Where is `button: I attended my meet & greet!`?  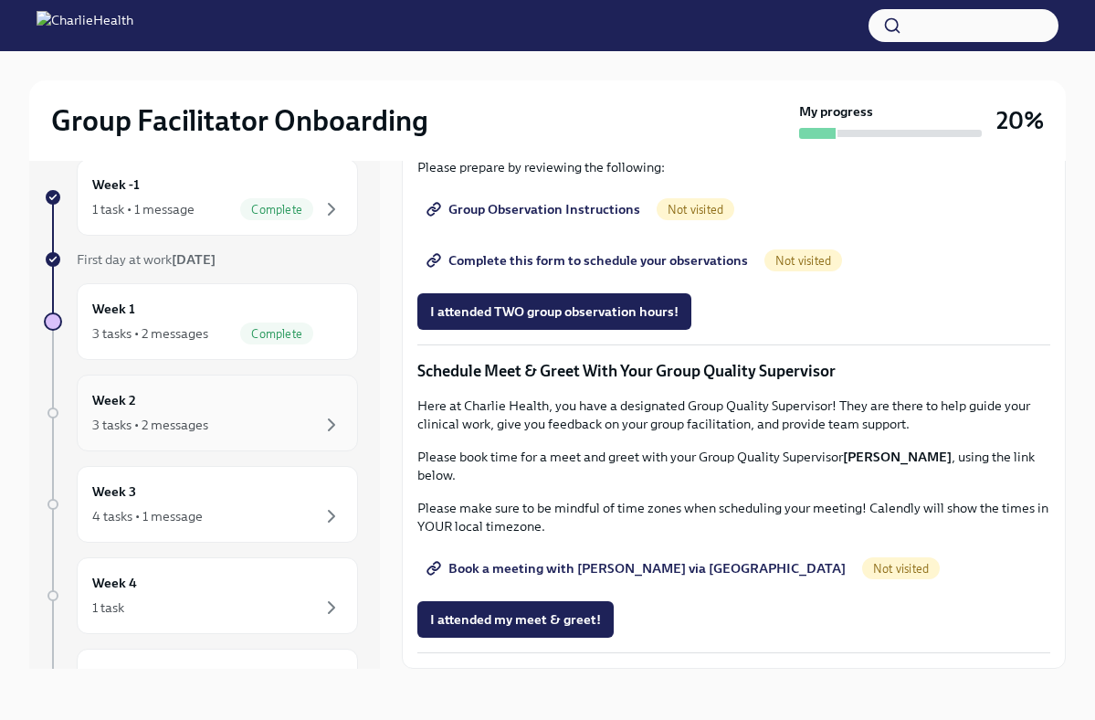
button: I attended my meet & greet! is located at coordinates (515, 619).